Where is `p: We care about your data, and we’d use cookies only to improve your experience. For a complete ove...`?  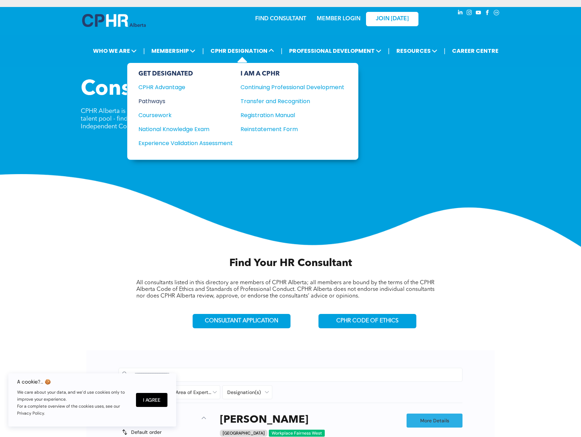 p: We care about your data, and we’d use cookies only to improve your experience. For a complete ove... is located at coordinates (73, 403).